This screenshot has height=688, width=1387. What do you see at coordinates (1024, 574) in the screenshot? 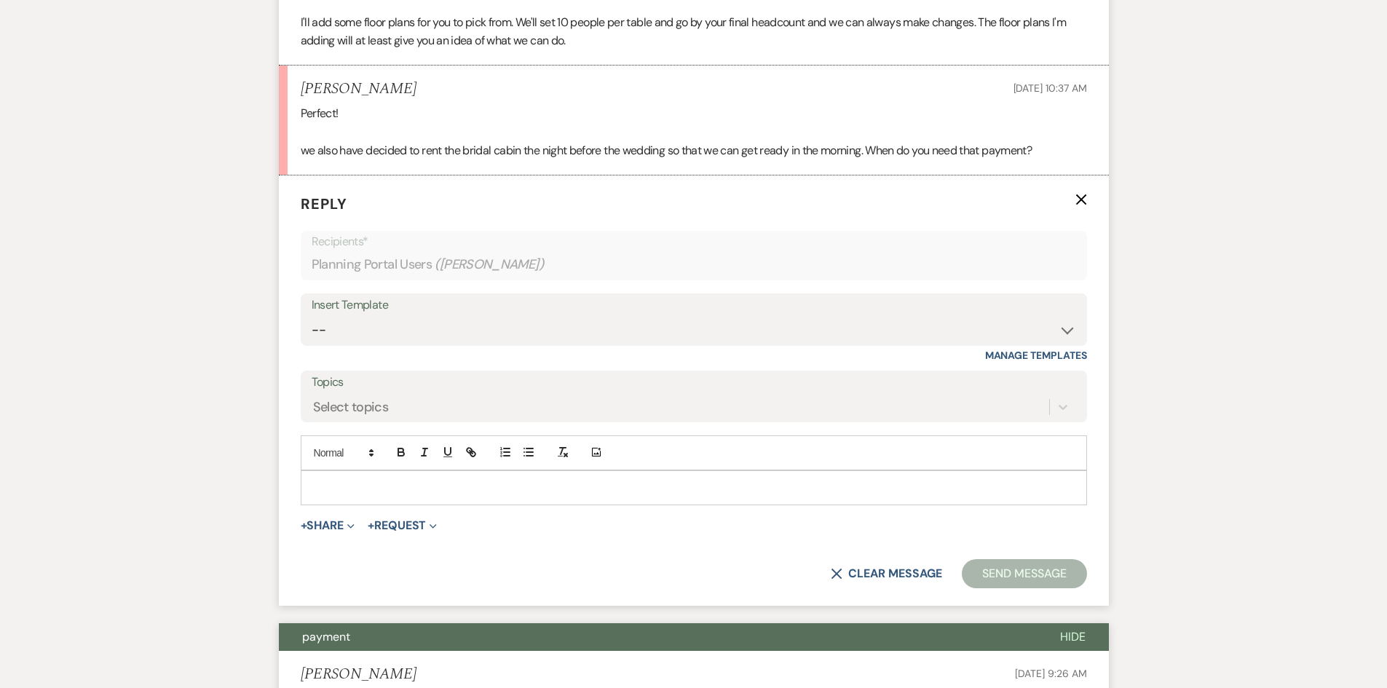
I see `button: Send Message` at bounding box center [1024, 574].